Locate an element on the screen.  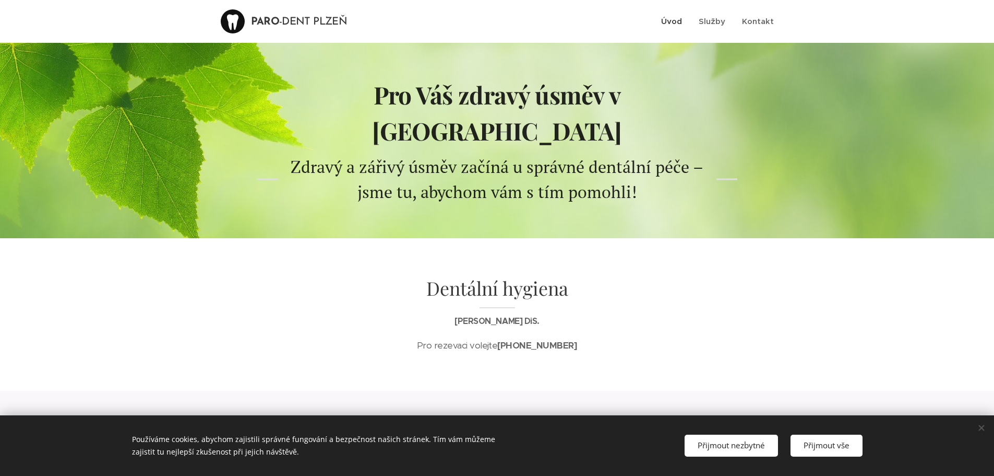
span: Služby is located at coordinates (712, 21).